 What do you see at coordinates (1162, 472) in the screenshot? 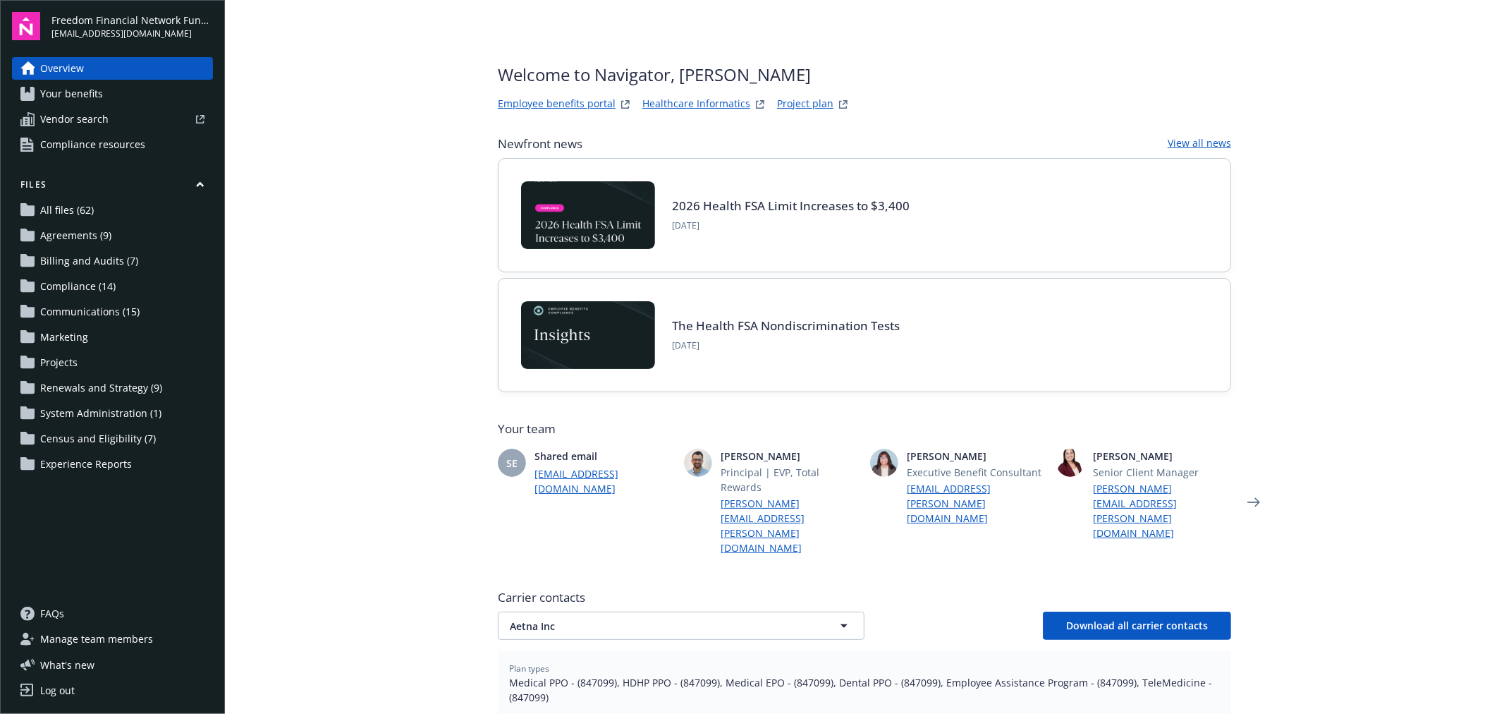
I see `span: Senior Client Manager` at bounding box center [1162, 472].